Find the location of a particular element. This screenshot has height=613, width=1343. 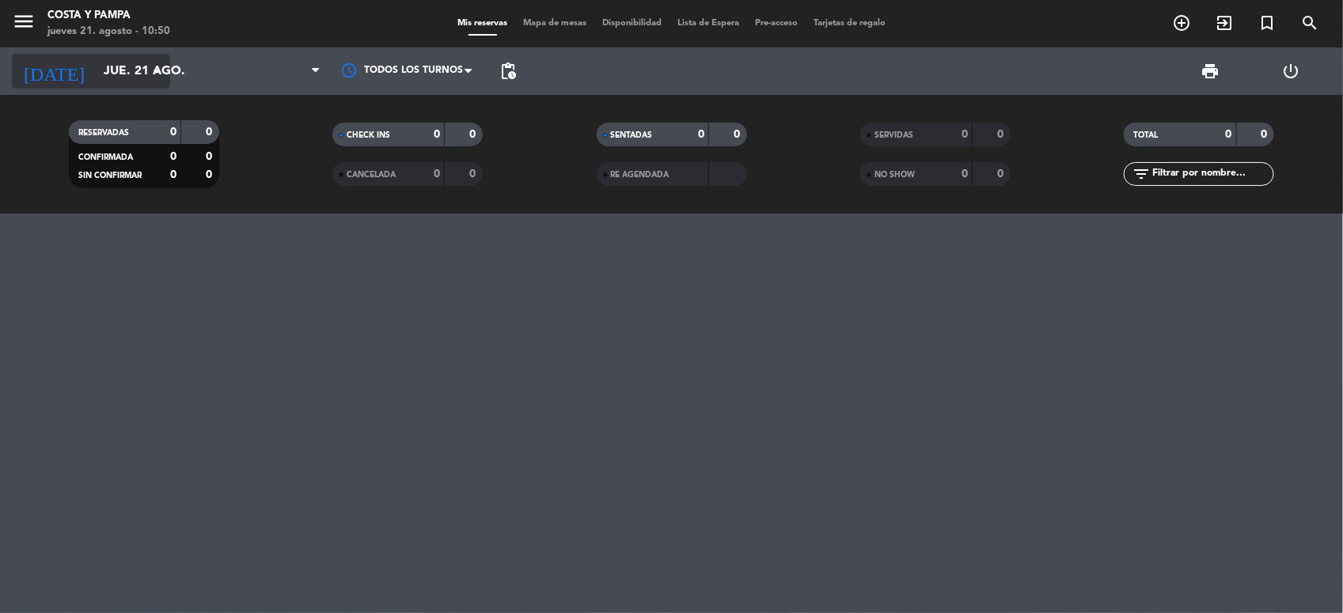

input: Filtrar por nombre... is located at coordinates (1212, 174).